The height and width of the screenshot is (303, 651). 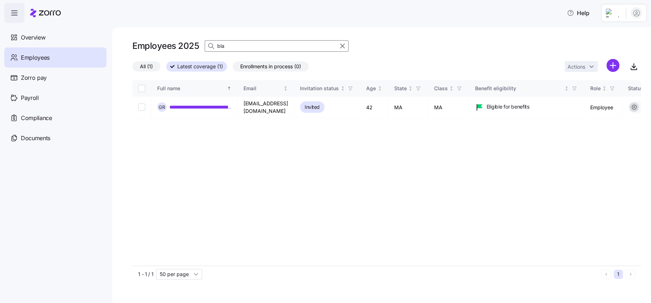 I want to click on th: RoleNot sorted, so click(x=603, y=88).